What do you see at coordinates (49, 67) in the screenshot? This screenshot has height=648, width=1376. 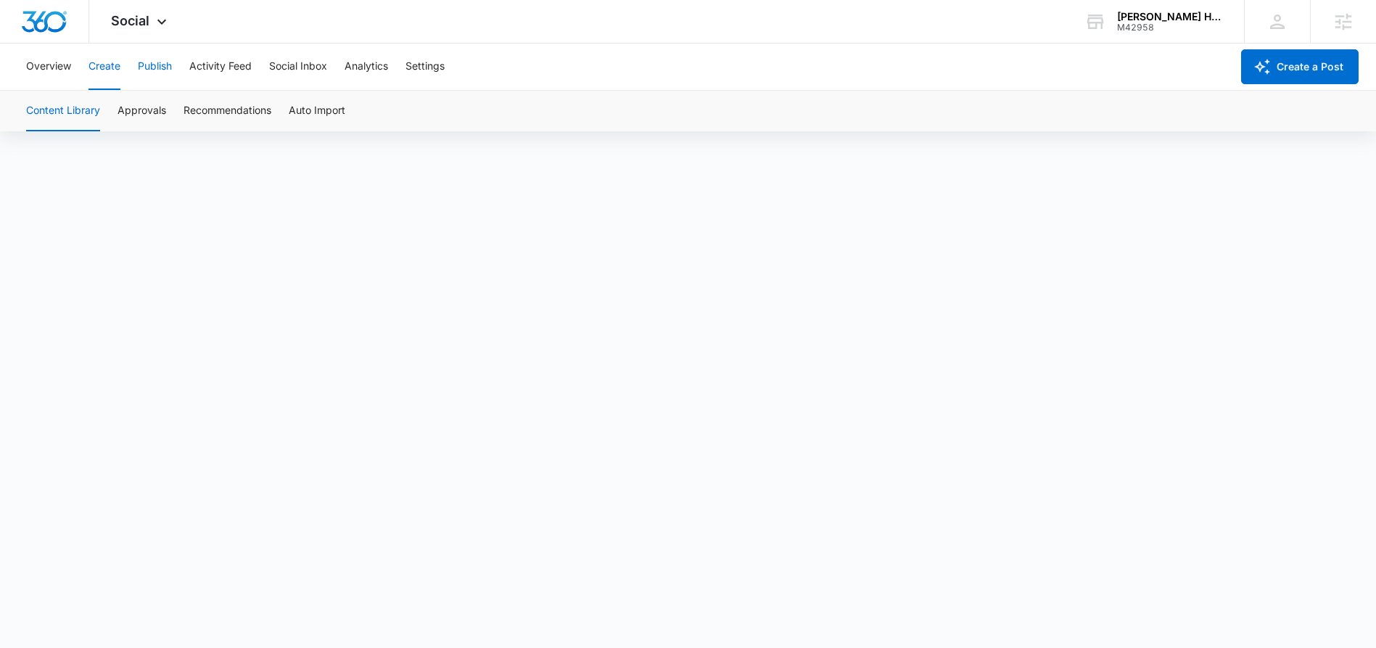 I see `button: Overview` at bounding box center [49, 67].